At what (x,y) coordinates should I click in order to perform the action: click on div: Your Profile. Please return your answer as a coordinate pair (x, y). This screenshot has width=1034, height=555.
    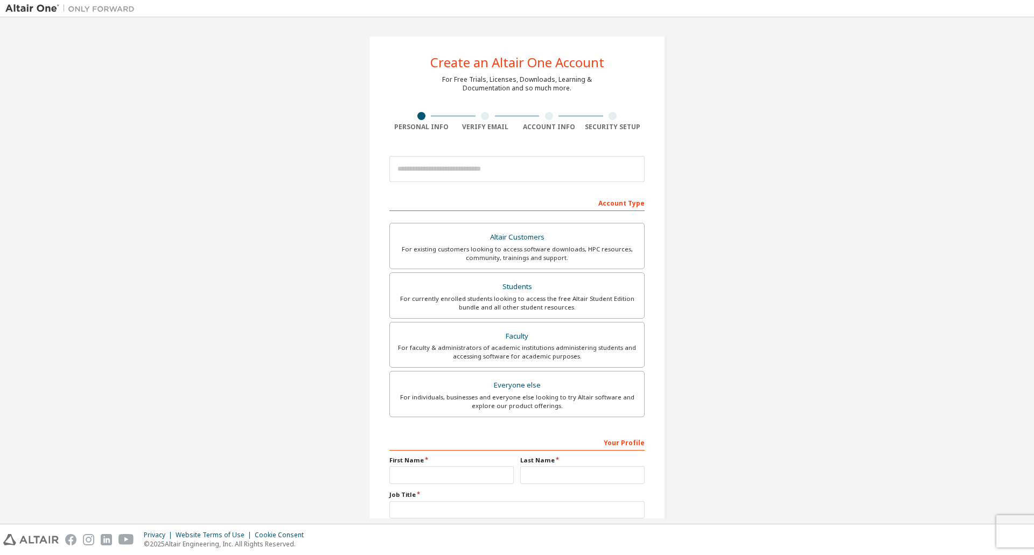
    Looking at the image, I should click on (517, 442).